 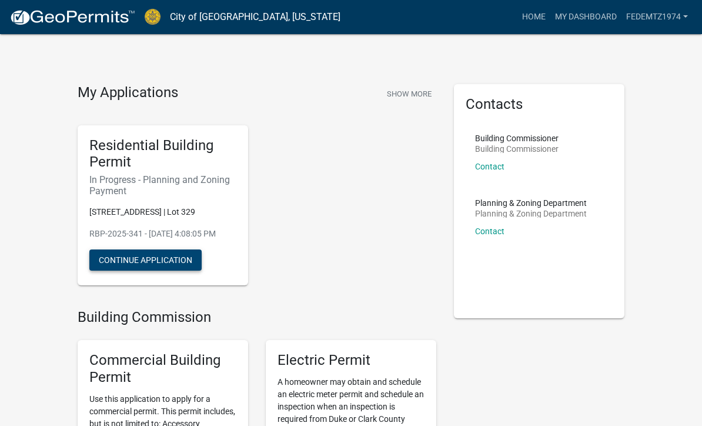 What do you see at coordinates (257, 317) in the screenshot?
I see `h4: Building Commission` at bounding box center [257, 317].